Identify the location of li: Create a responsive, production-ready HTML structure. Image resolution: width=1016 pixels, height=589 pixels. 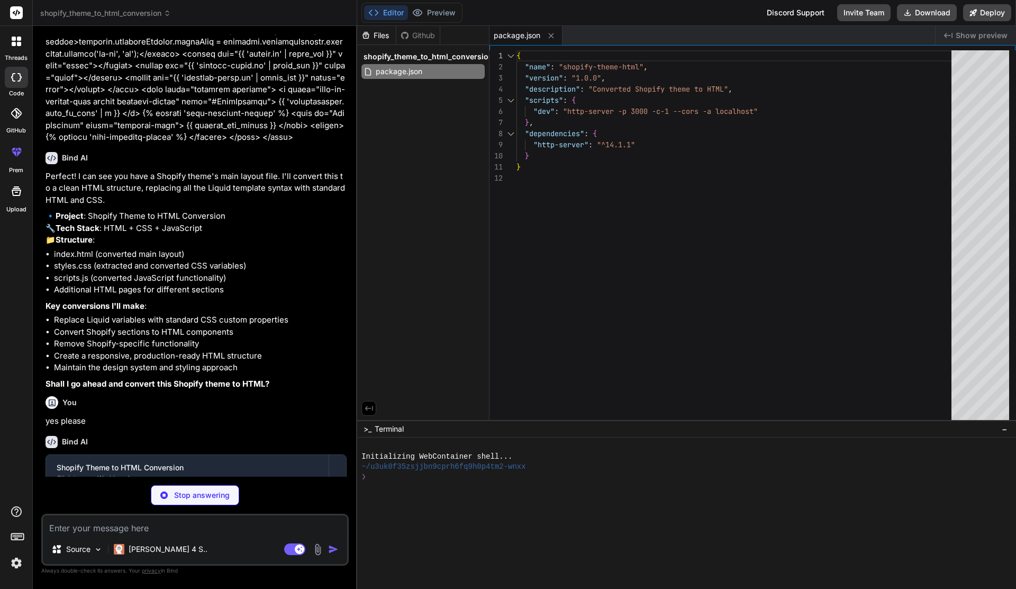
(200, 356).